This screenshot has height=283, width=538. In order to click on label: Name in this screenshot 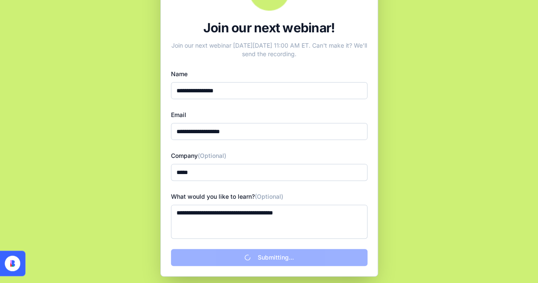, I will do `click(179, 74)`.